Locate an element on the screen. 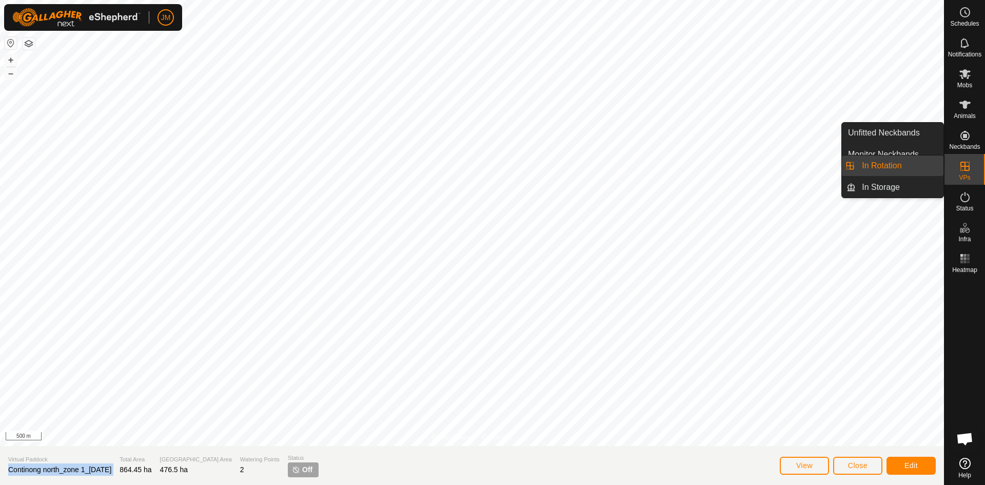  span: Help is located at coordinates (964, 475).